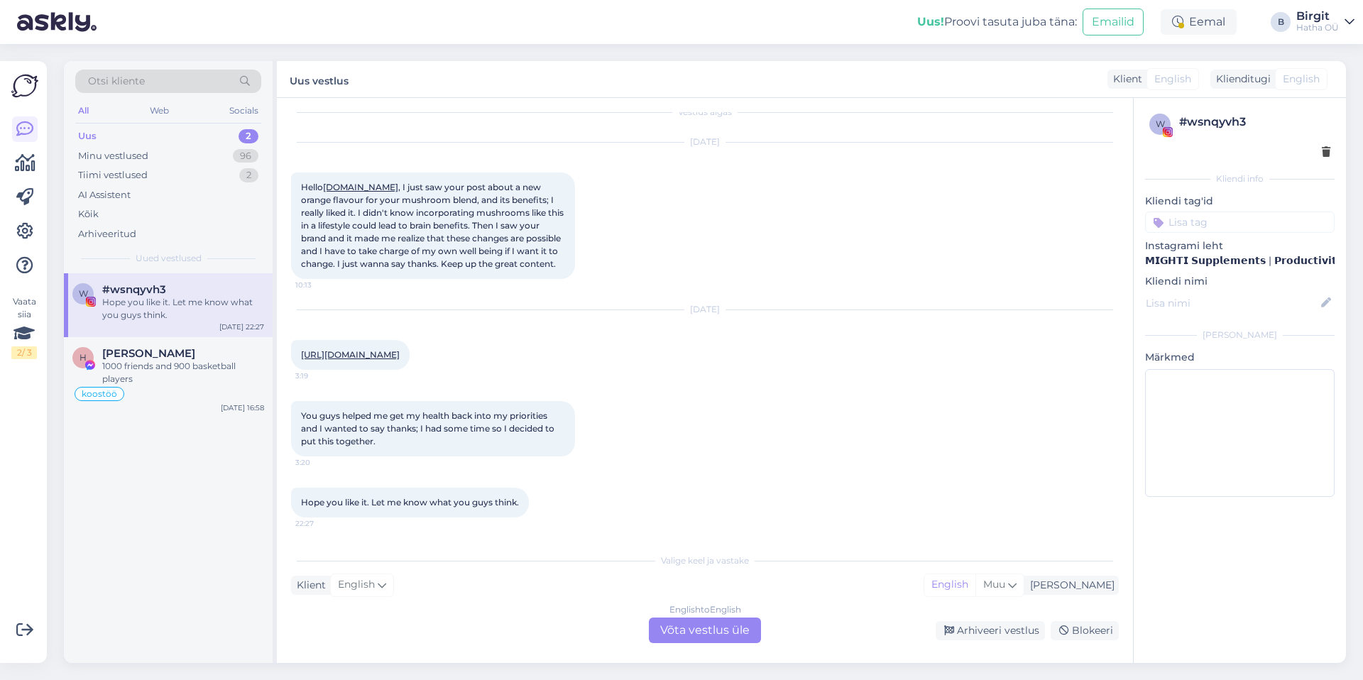  I want to click on div: 96, so click(246, 156).